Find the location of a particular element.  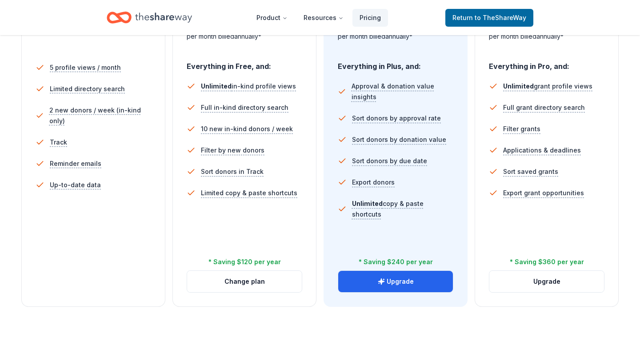

span: Export grant opportunities is located at coordinates (543, 193).